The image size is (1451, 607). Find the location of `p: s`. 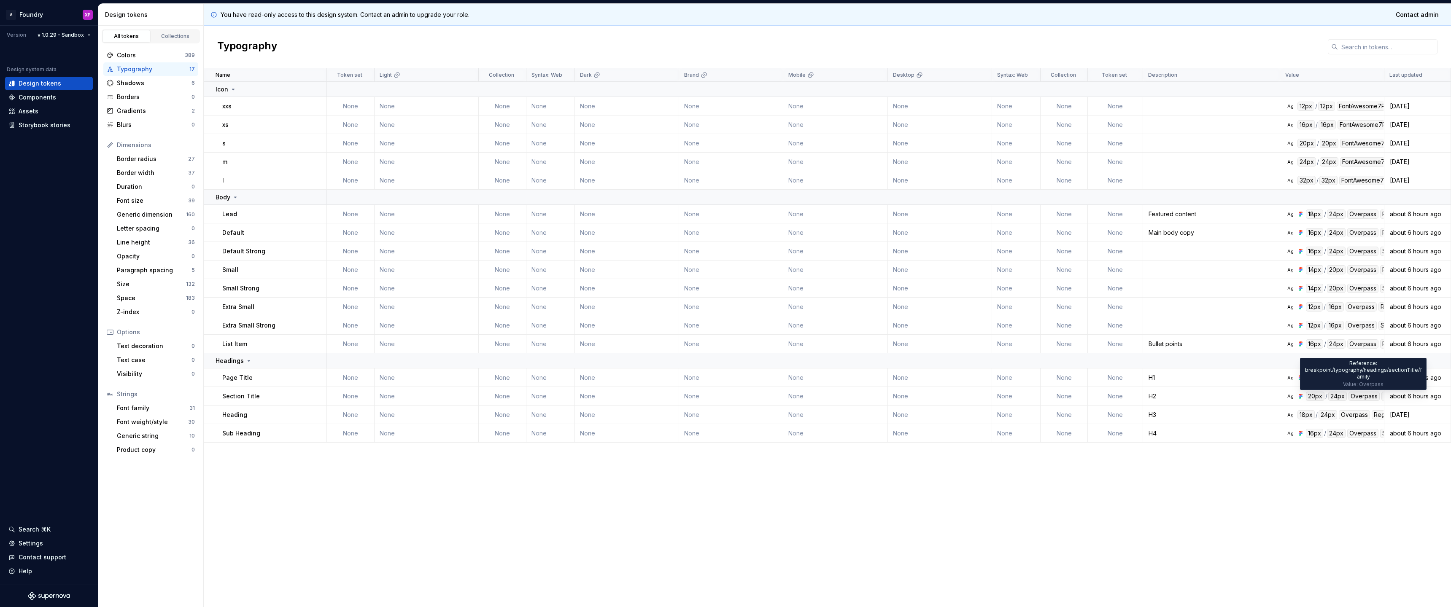

p: s is located at coordinates (224, 143).